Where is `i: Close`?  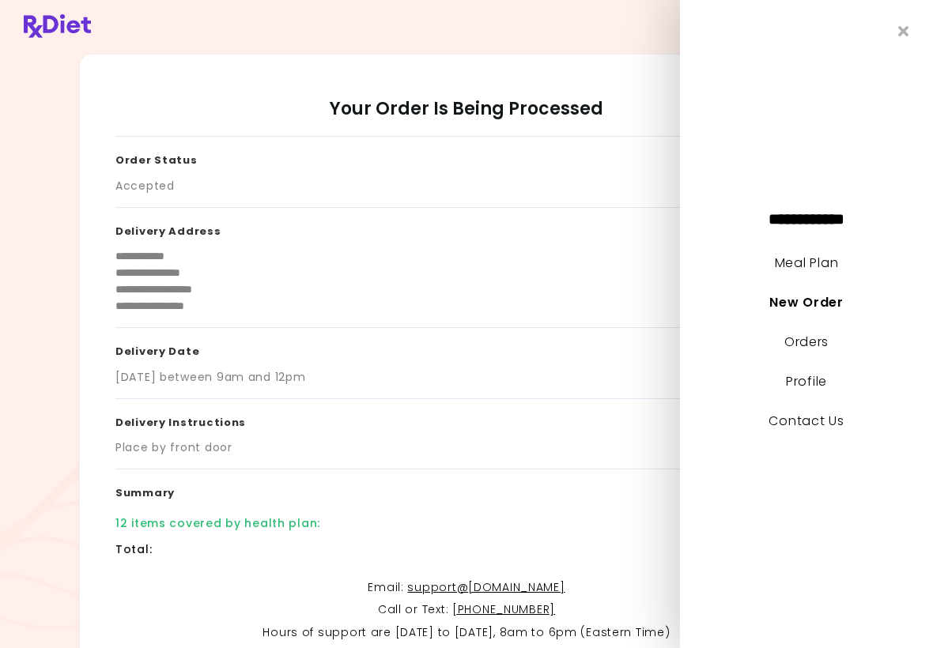
i: Close is located at coordinates (904, 31).